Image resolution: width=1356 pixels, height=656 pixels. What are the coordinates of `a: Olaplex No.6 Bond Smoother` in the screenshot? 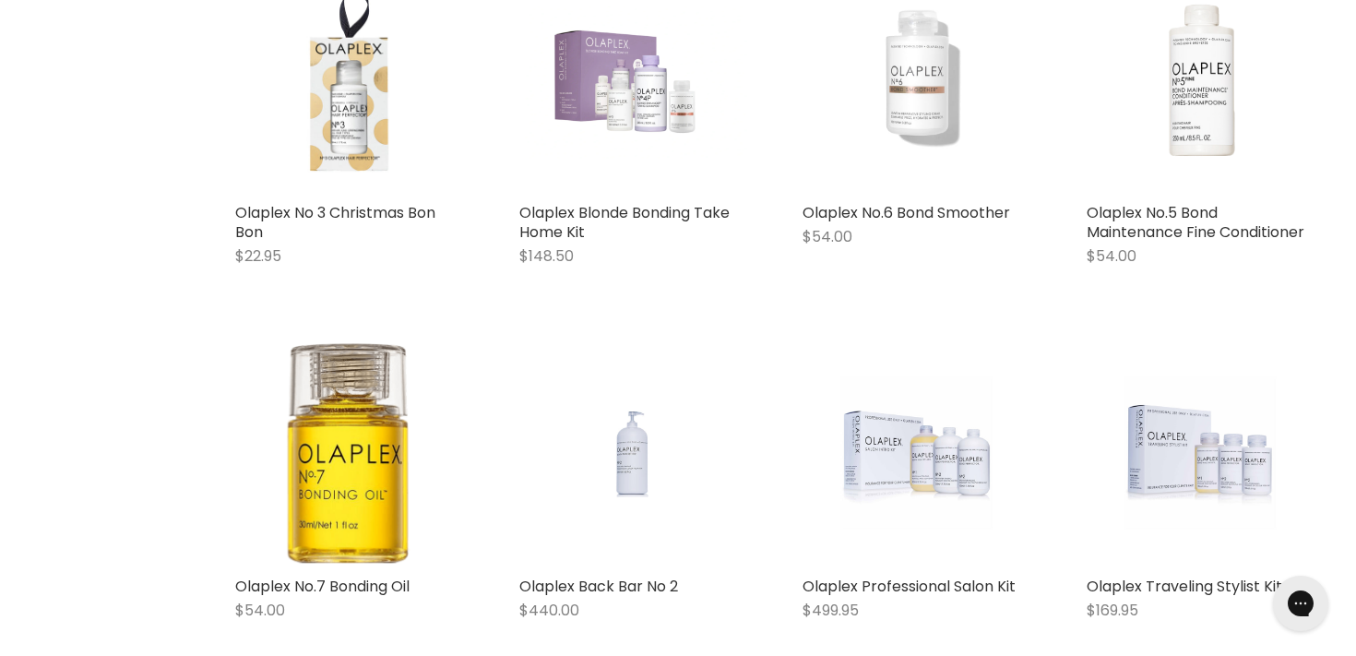 It's located at (906, 212).